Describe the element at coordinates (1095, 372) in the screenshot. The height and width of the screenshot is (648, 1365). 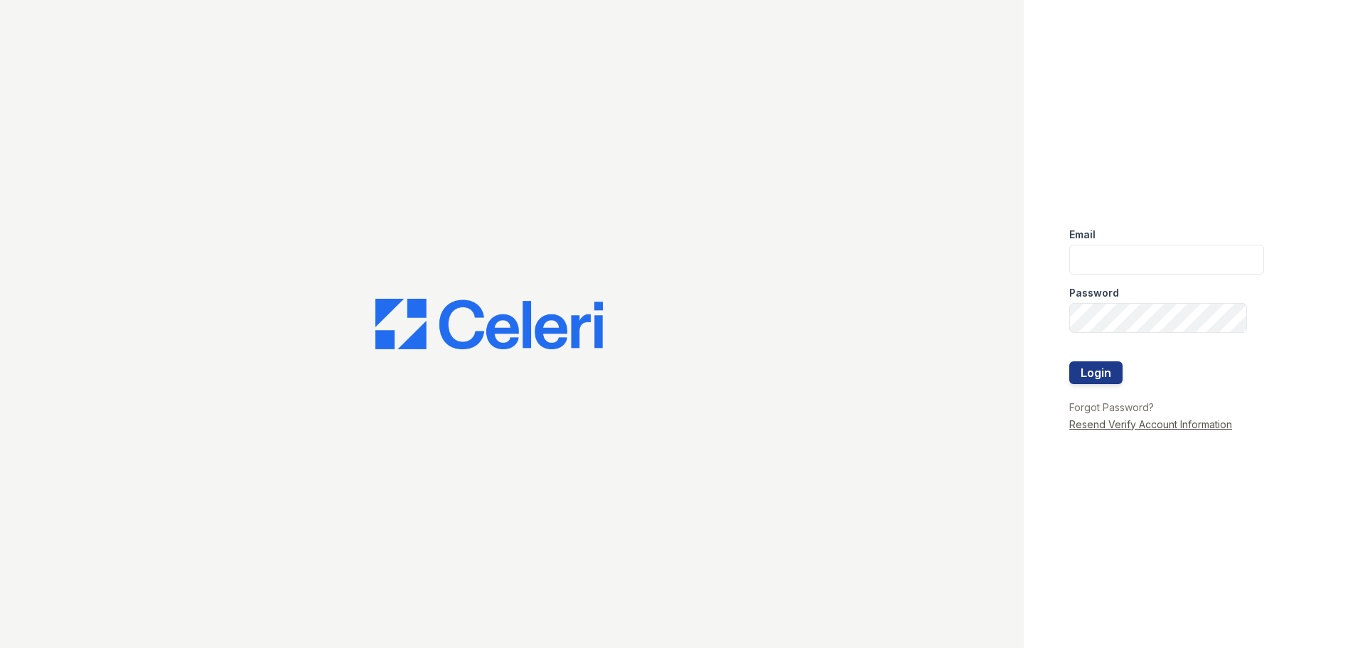
I see `button: Login` at that location.